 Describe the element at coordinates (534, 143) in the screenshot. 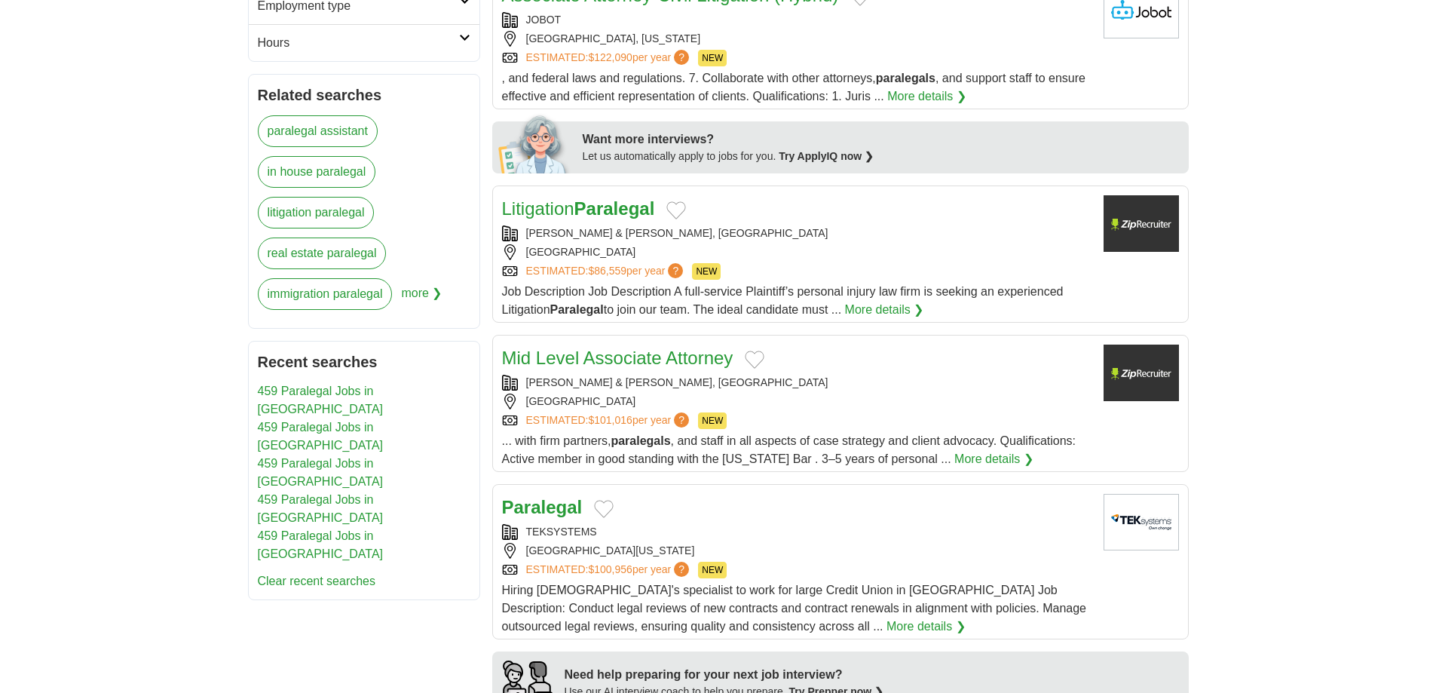

I see `img: apply-iq-scientist.png` at that location.